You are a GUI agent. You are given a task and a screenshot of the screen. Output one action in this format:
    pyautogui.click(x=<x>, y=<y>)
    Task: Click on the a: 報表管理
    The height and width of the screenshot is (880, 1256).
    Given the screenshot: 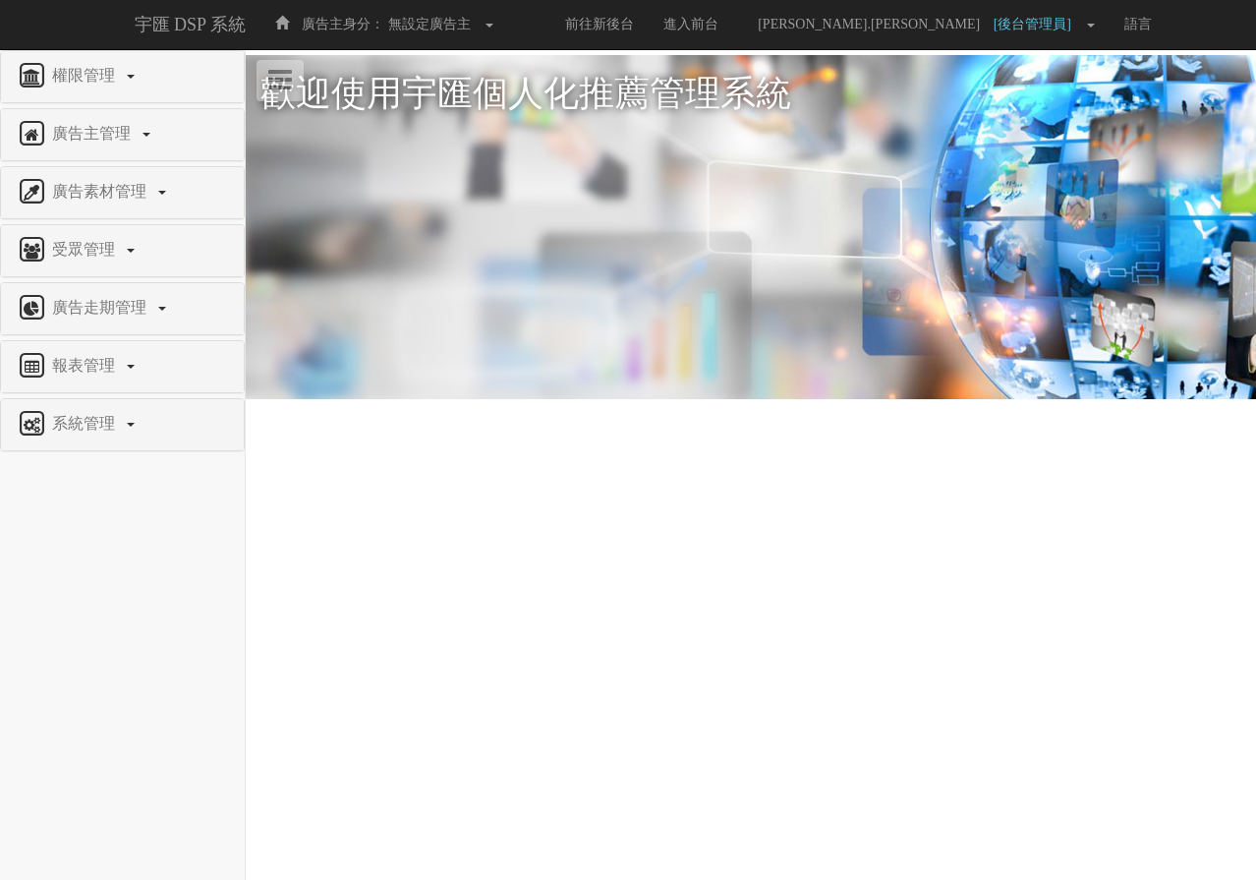 What is the action you would take?
    pyautogui.click(x=122, y=367)
    